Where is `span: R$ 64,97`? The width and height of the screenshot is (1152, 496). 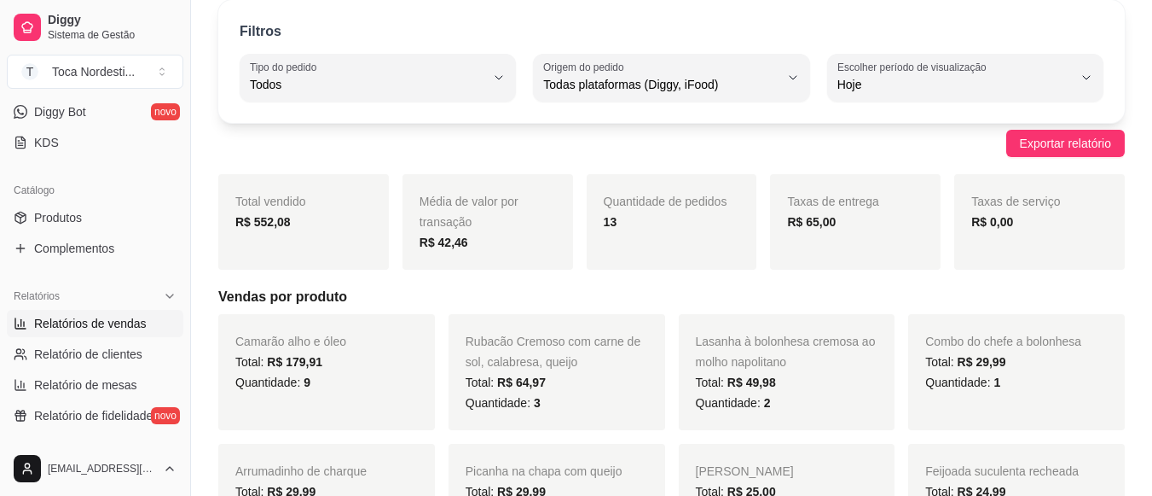 span: R$ 64,97 is located at coordinates (521, 382).